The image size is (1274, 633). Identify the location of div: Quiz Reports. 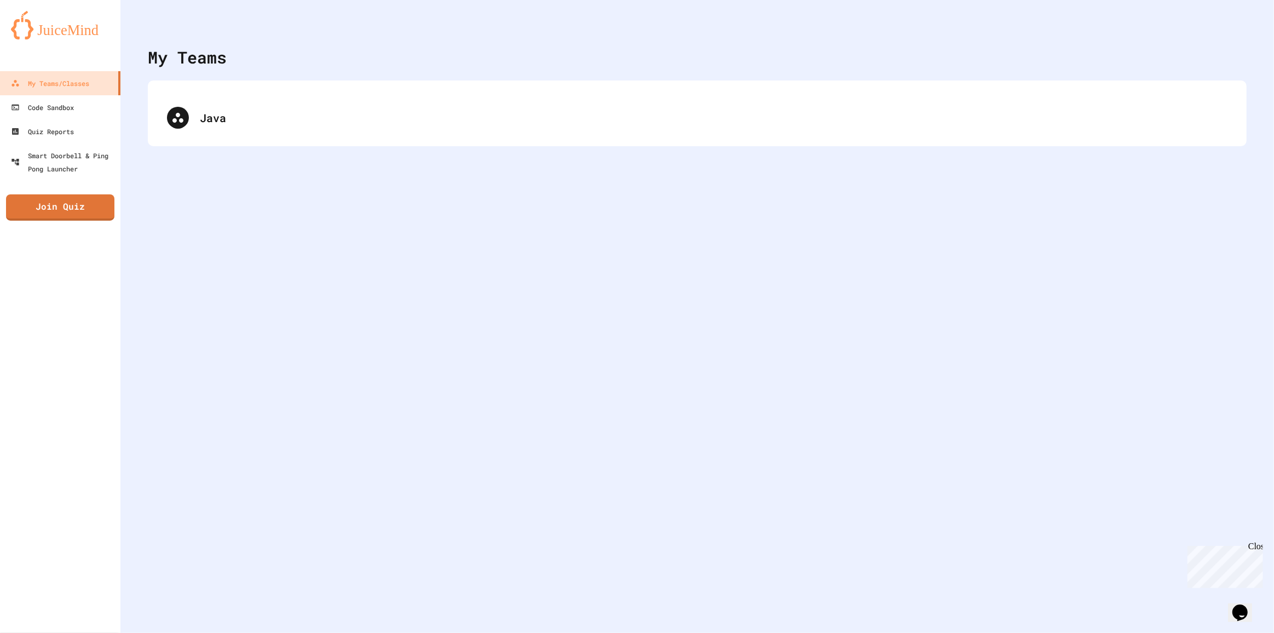
(42, 131).